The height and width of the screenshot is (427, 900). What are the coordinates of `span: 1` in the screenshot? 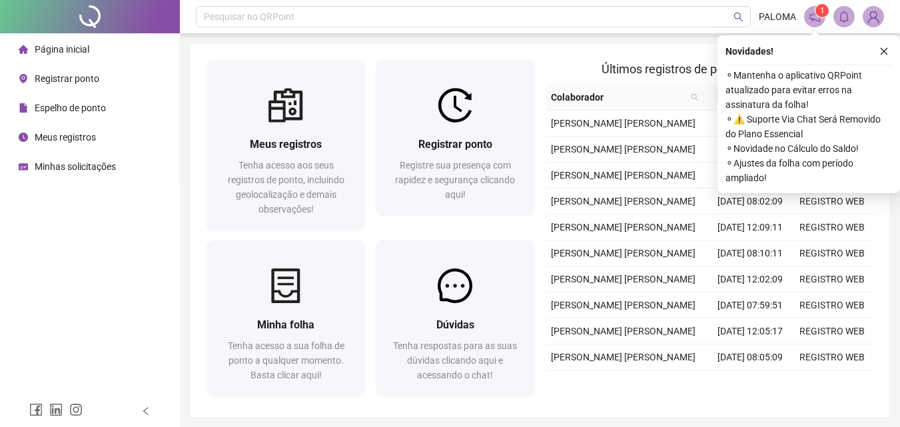 It's located at (822, 11).